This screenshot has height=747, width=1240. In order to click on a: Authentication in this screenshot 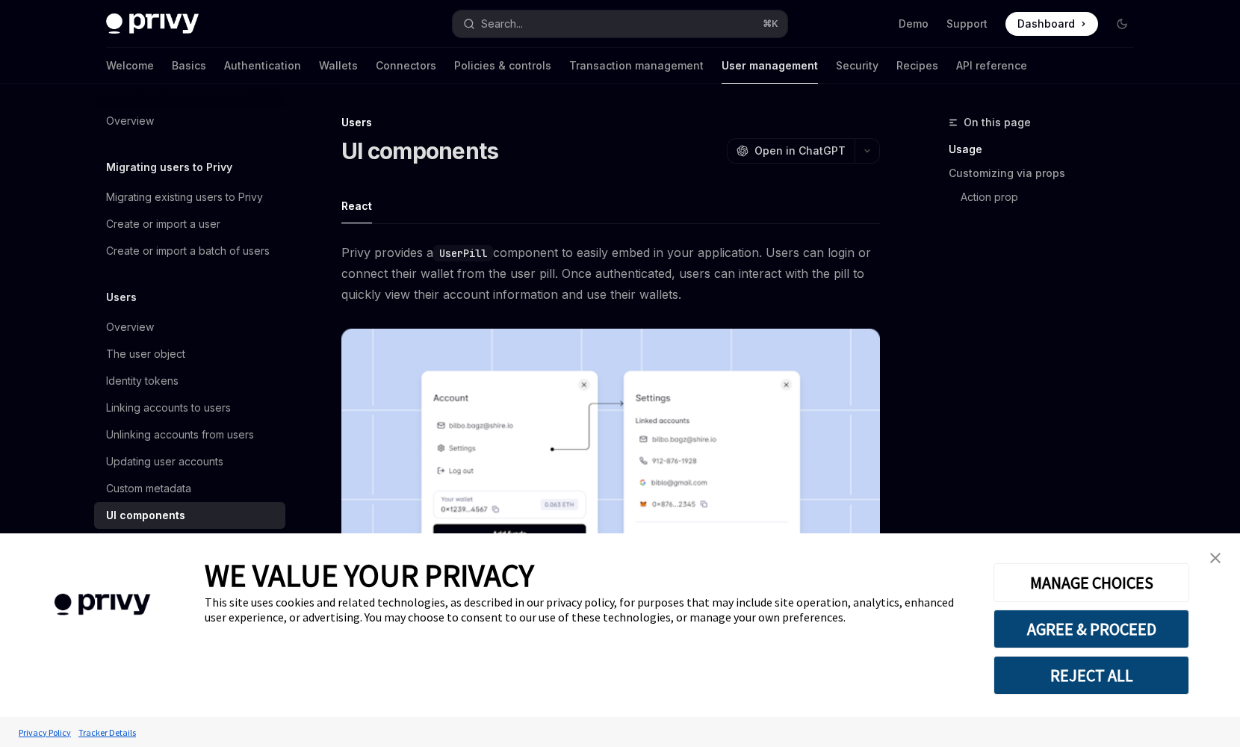, I will do `click(262, 66)`.